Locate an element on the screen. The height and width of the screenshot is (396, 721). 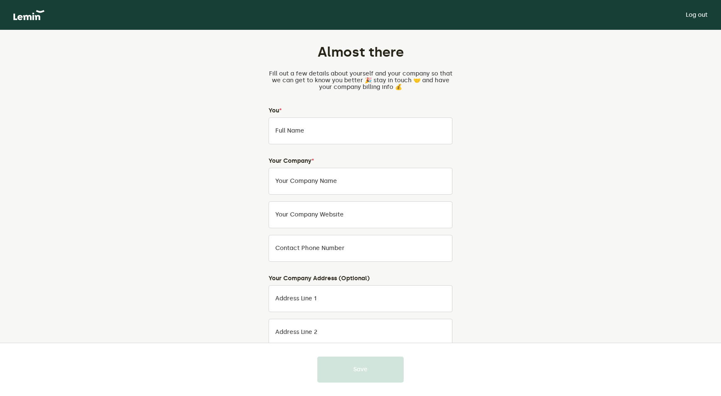
h4: Your Company is located at coordinates (361, 161).